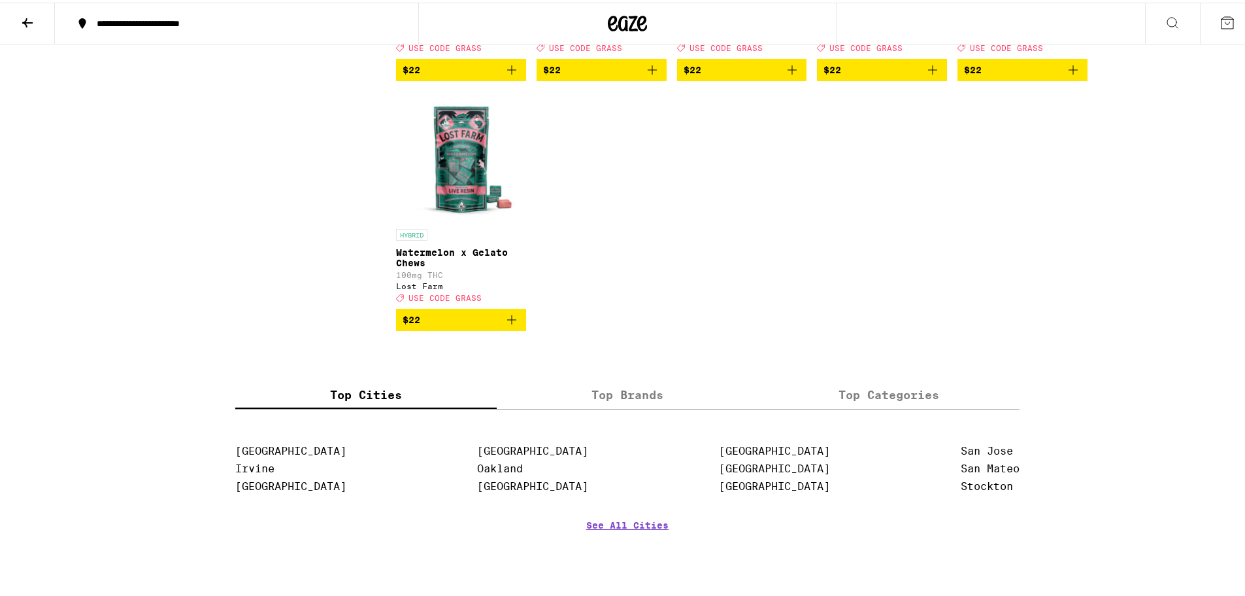 This screenshot has height=596, width=1245. What do you see at coordinates (255, 465) in the screenshot?
I see `a: Irvine` at bounding box center [255, 465].